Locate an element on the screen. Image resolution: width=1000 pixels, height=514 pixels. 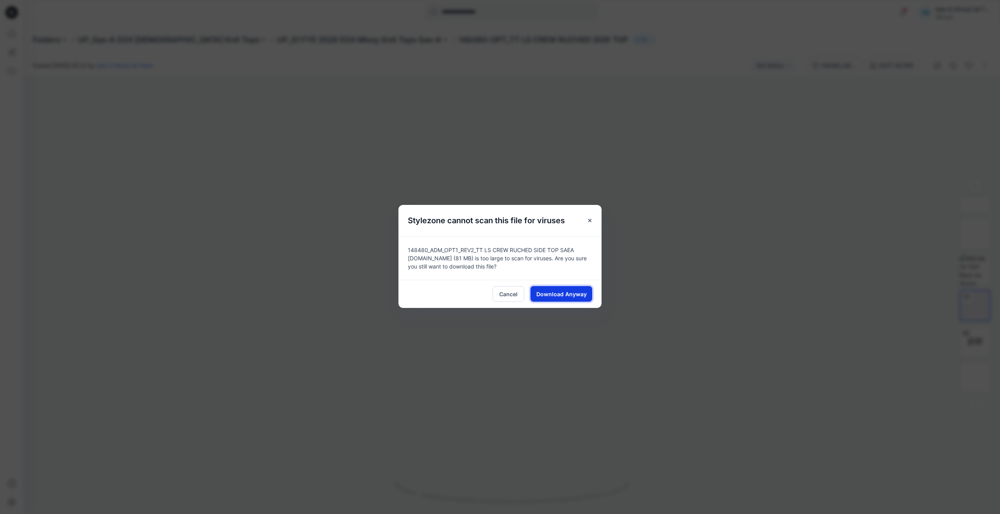
button: Close is located at coordinates (590, 221).